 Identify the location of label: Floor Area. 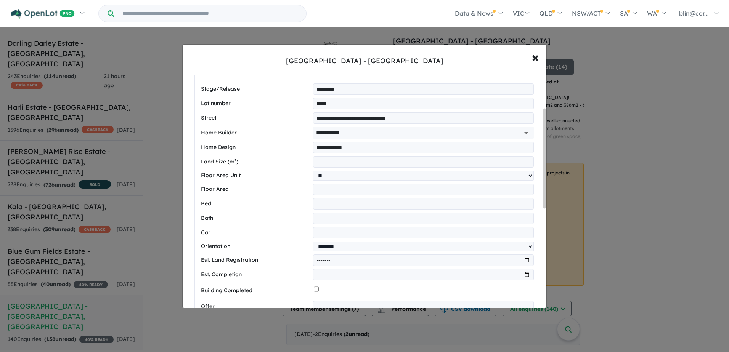
(255, 189).